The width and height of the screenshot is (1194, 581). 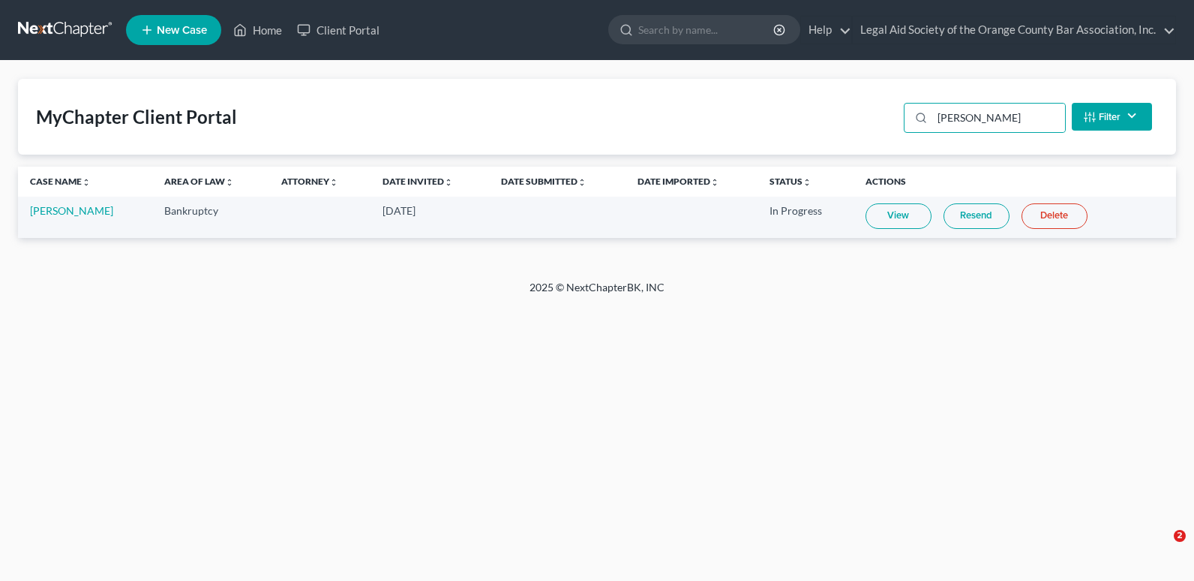 I want to click on button: Filter, so click(x=1112, y=116).